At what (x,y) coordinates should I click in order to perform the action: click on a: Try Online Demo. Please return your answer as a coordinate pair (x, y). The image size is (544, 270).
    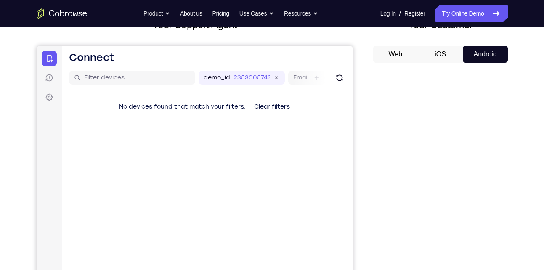
    Looking at the image, I should click on (471, 13).